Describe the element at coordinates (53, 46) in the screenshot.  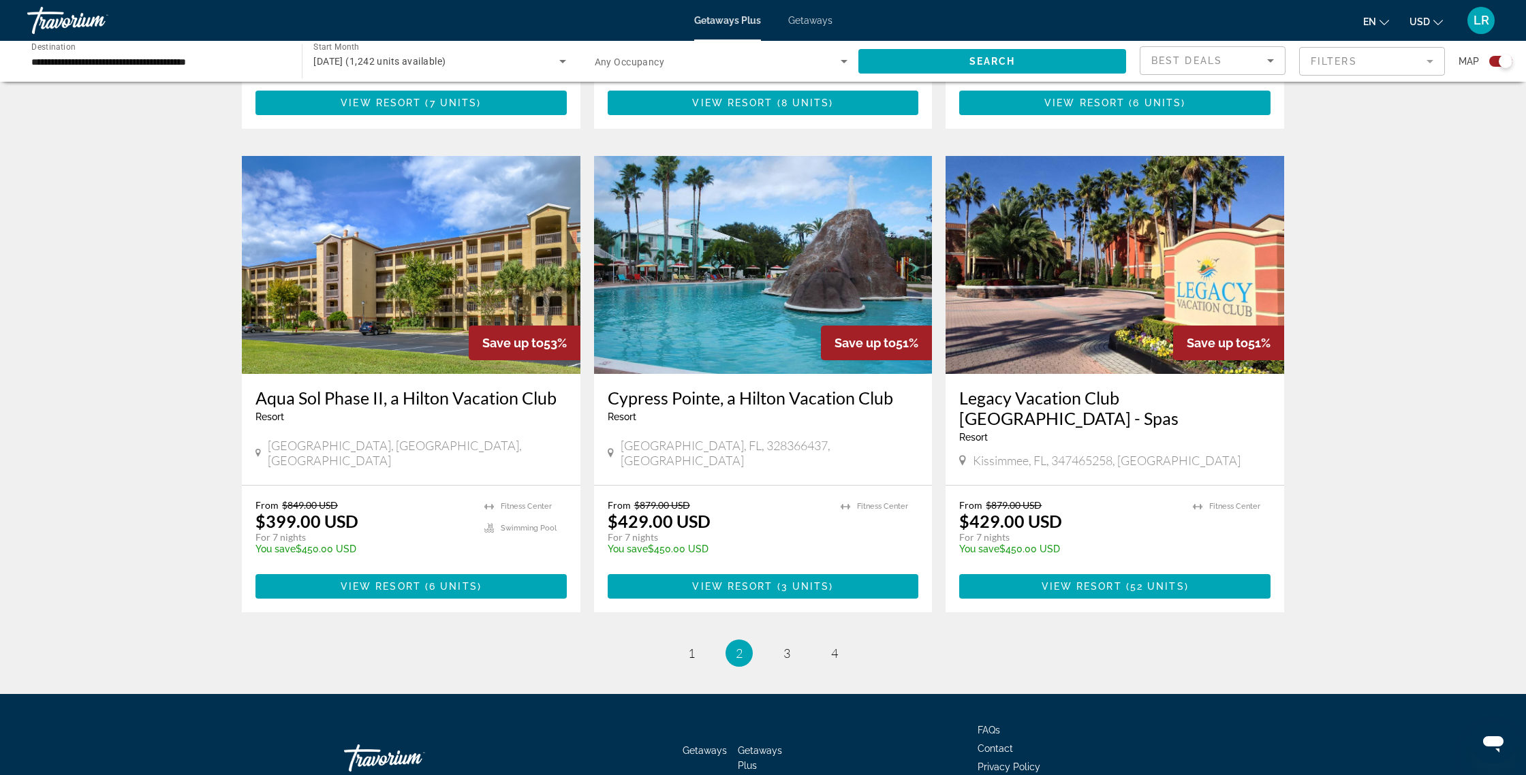
I see `span: Destination` at that location.